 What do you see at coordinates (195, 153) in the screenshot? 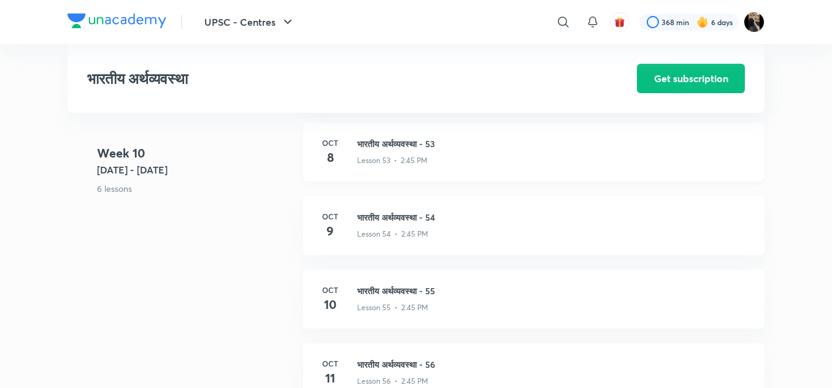
I see `h4: Week 10` at bounding box center [195, 153].